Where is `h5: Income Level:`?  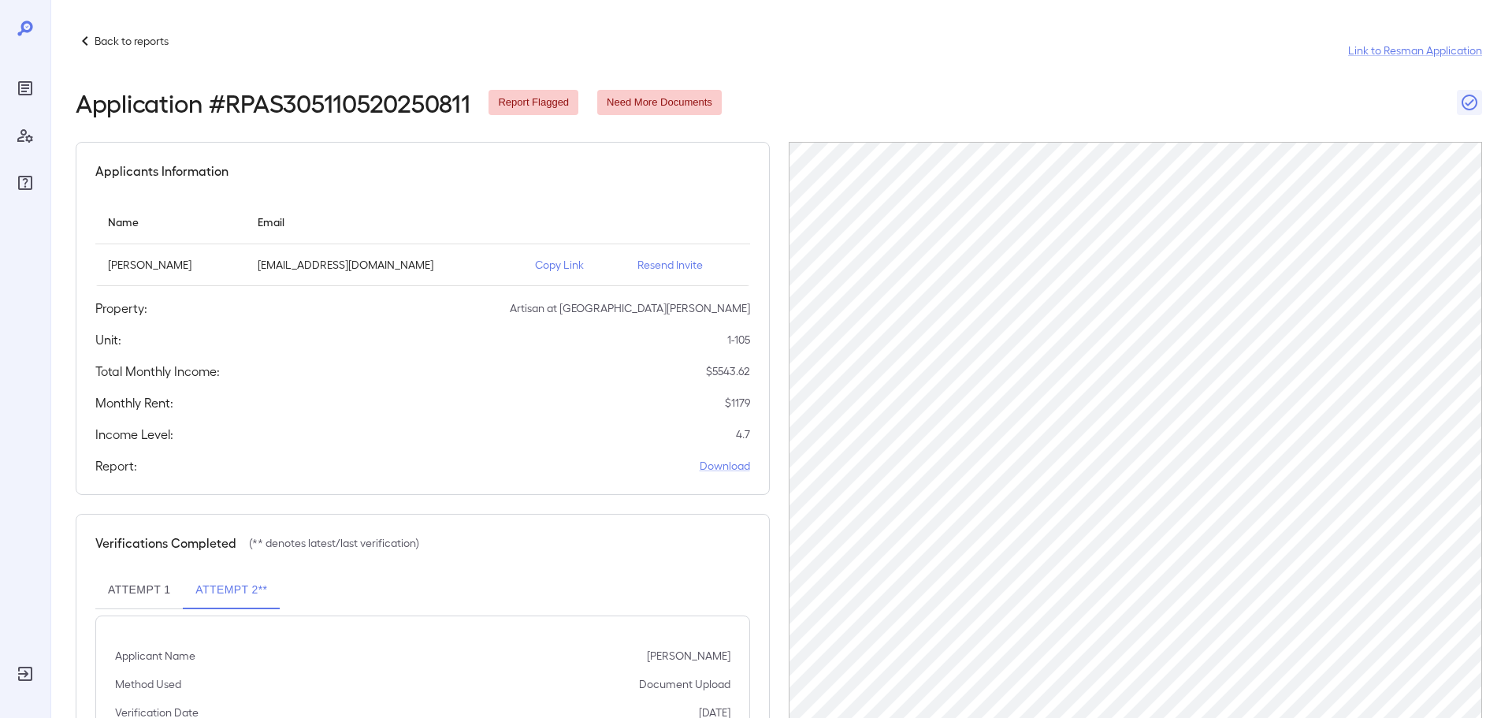
h5: Income Level: is located at coordinates (134, 434).